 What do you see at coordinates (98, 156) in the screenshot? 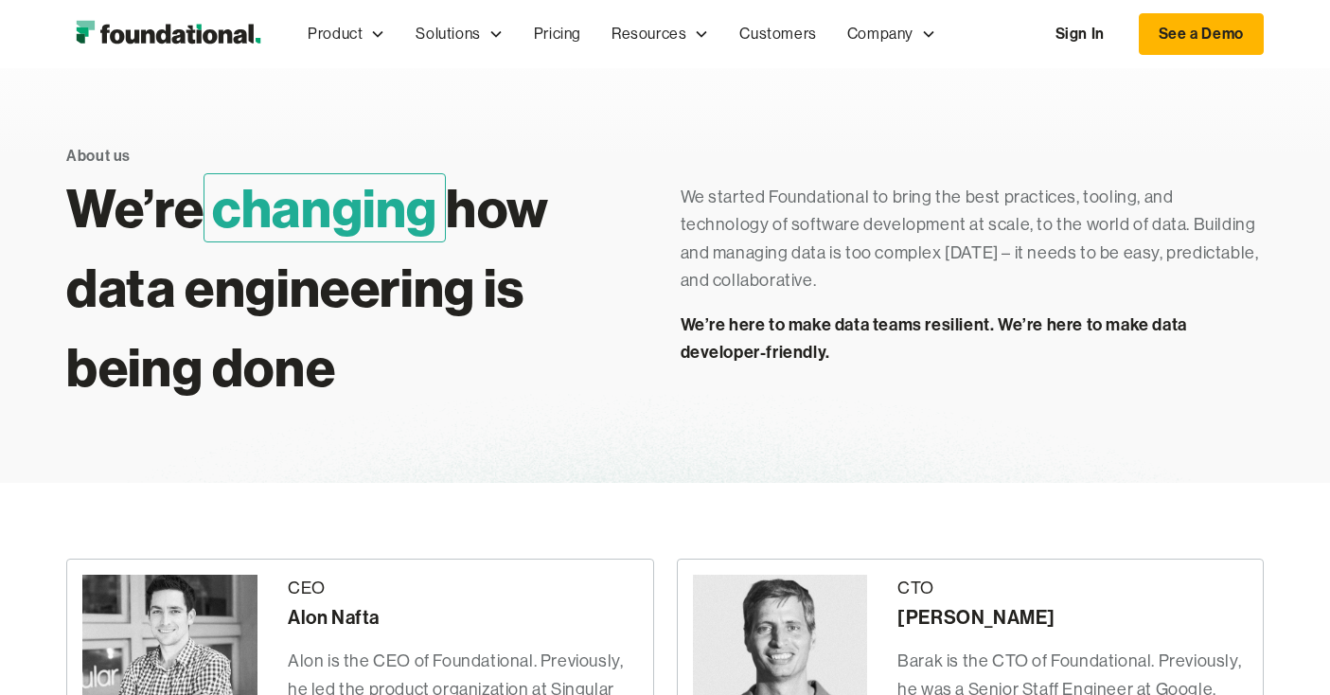
I see `div: About us` at bounding box center [98, 156].